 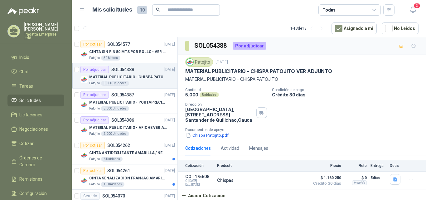 I want to click on p: Documentos de apoyo, so click(x=304, y=130).